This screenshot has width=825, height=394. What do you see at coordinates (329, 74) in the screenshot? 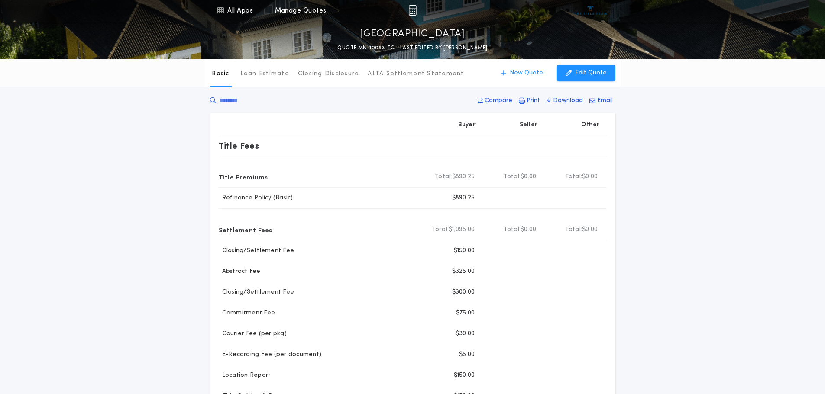
I see `p: Closing Disclosure` at bounding box center [329, 74].